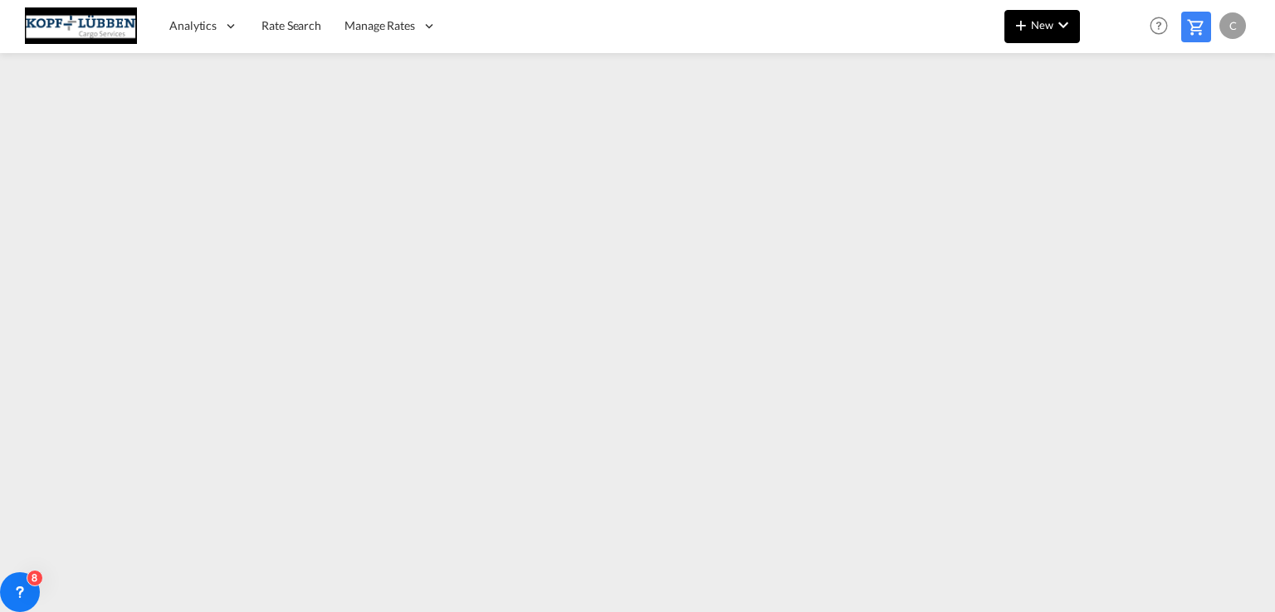  I want to click on span: New, so click(1041, 25).